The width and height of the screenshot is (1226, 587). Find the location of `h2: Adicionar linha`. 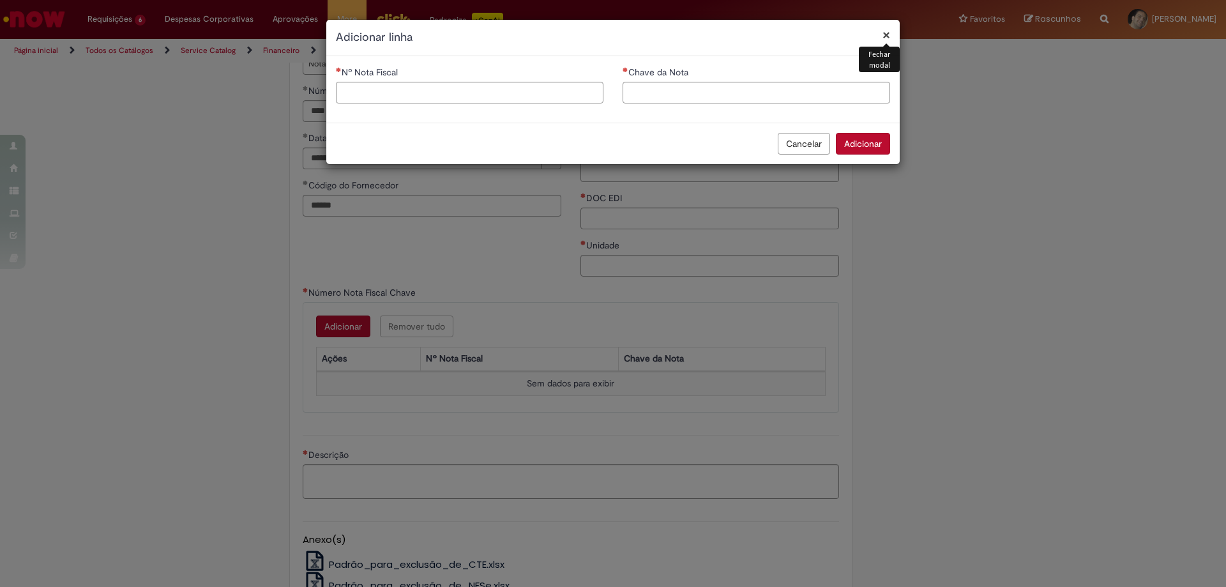

h2: Adicionar linha is located at coordinates (613, 38).